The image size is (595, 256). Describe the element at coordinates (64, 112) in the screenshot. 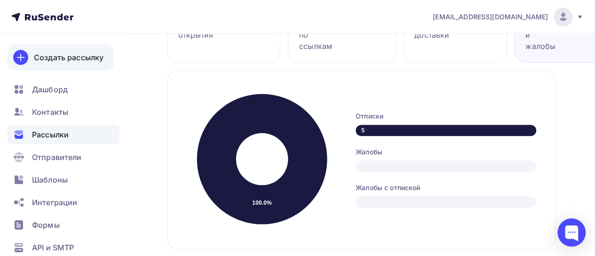

I see `a: Контакты` at that location.